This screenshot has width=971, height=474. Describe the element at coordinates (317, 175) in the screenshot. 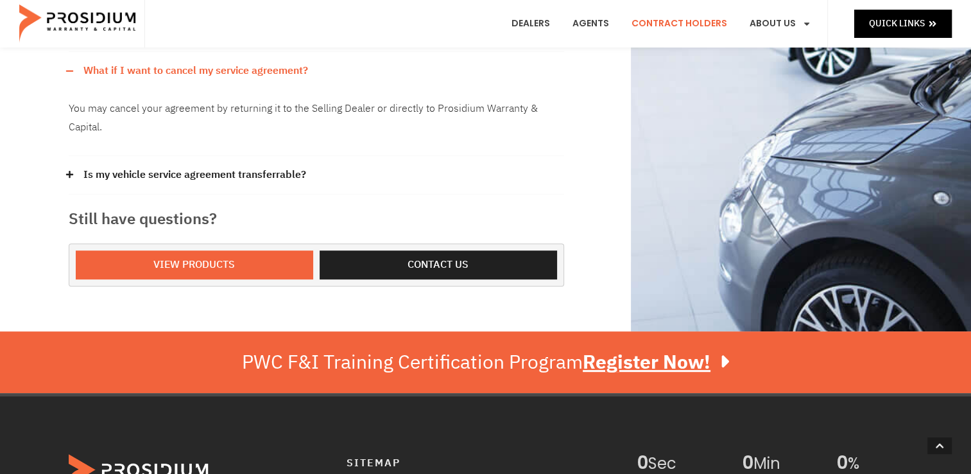

I see `div: Is my vehicle service agreement transferrable?` at that location.